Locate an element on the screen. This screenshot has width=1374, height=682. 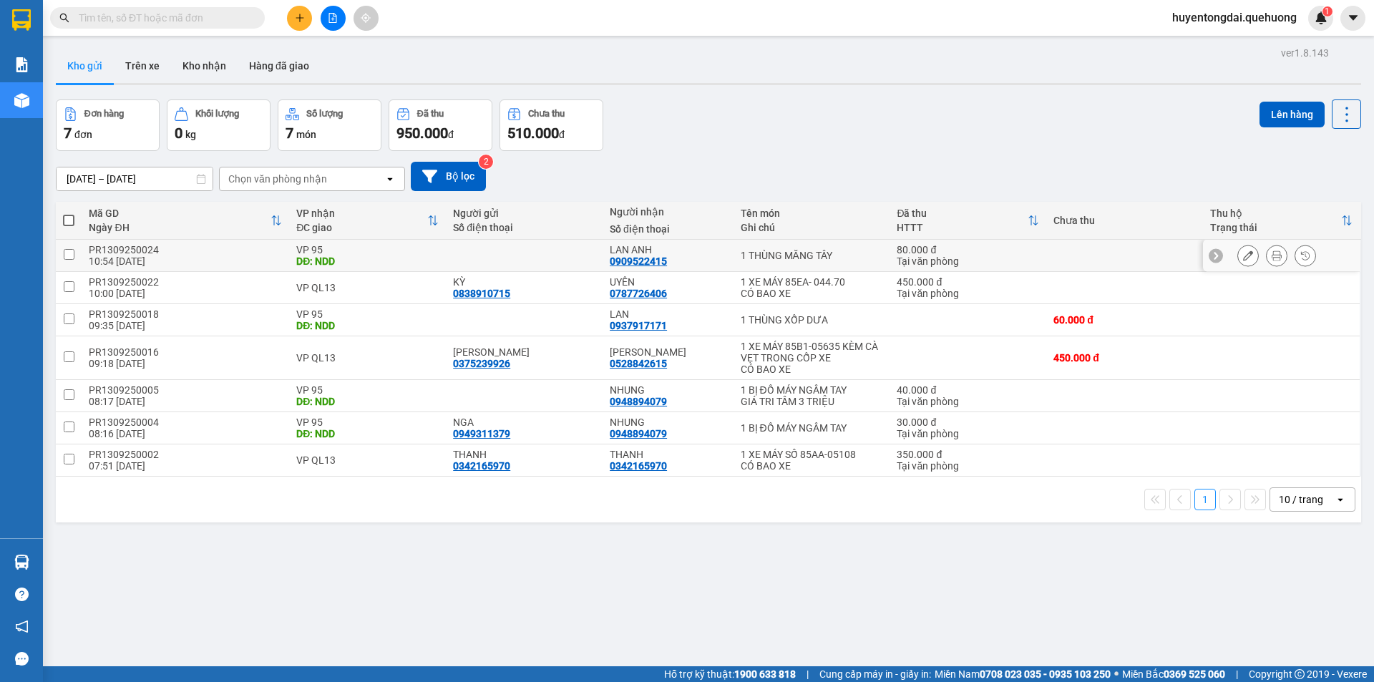
button: 1 is located at coordinates (1205, 500).